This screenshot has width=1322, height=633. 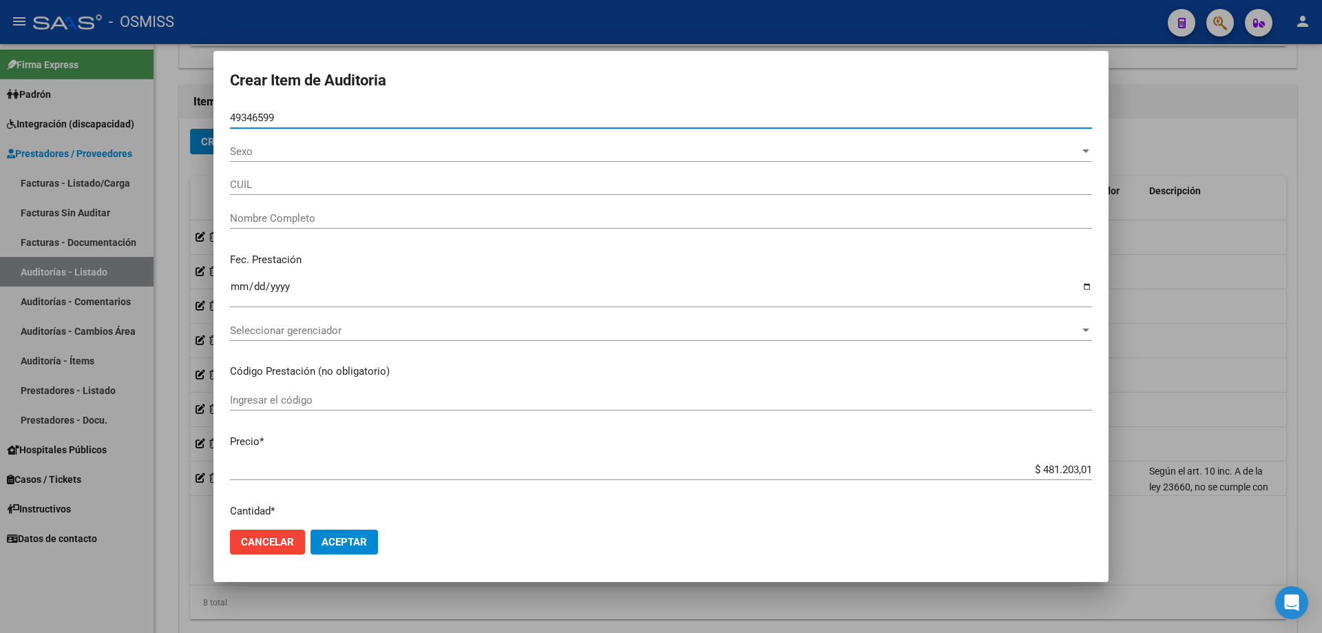 I want to click on span: Seleccionar gerenciador, so click(x=655, y=331).